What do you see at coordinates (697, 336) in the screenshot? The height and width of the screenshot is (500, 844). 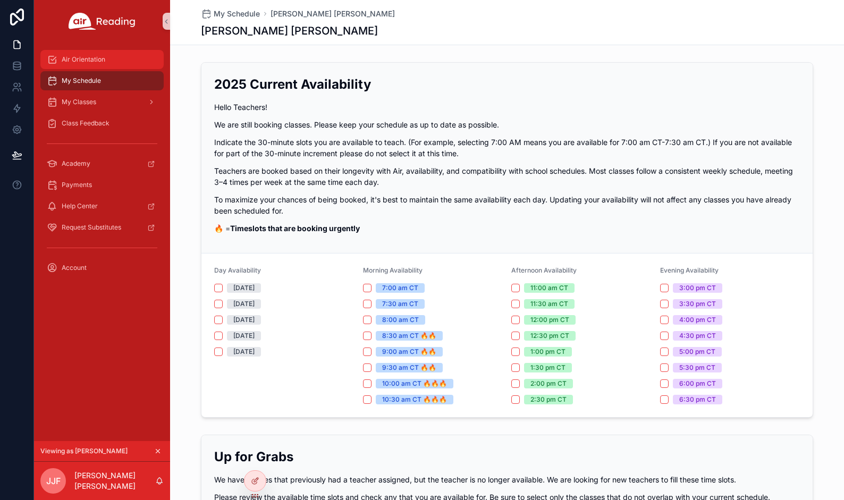 I see `div: 4:30 pm CT` at bounding box center [697, 336].